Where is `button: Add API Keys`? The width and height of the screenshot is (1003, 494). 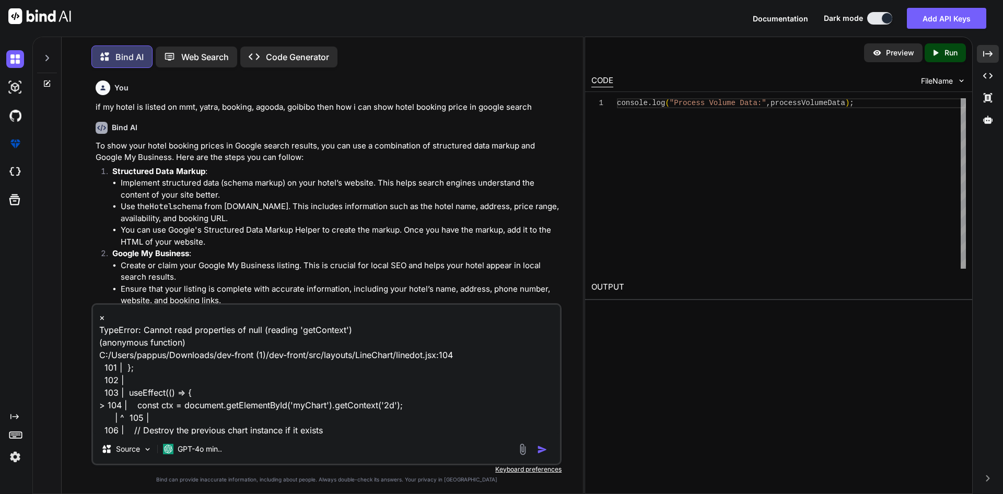 button: Add API Keys is located at coordinates (947, 18).